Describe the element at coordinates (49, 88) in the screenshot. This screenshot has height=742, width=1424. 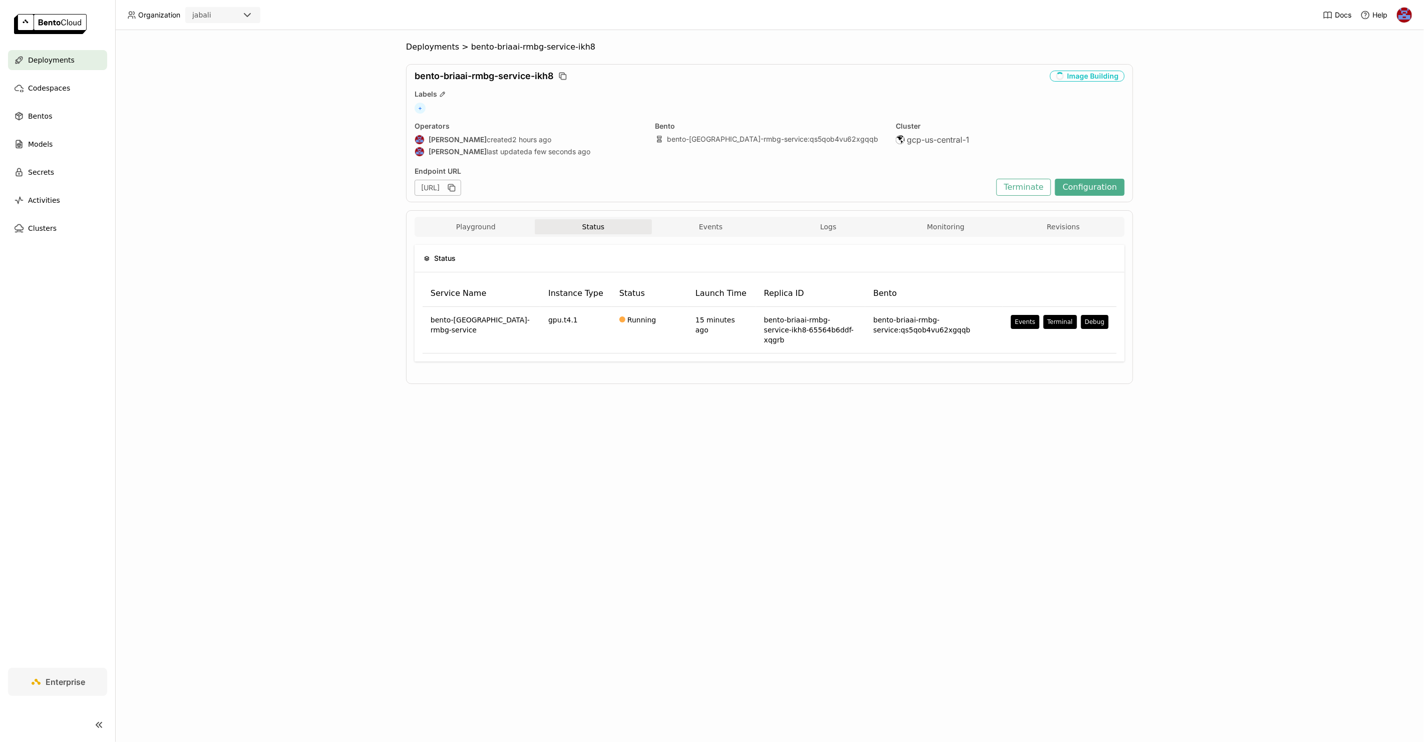
I see `span: Codespaces` at that location.